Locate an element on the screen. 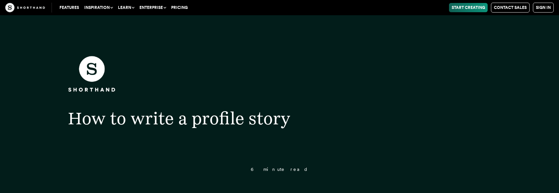  button: Learn is located at coordinates (126, 8).